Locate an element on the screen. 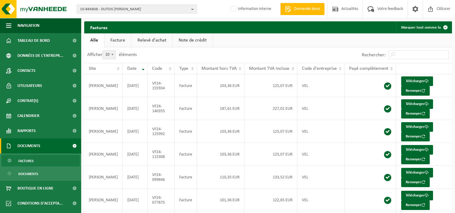 The image size is (455, 213). td: 227,01 EUR is located at coordinates (271, 109).